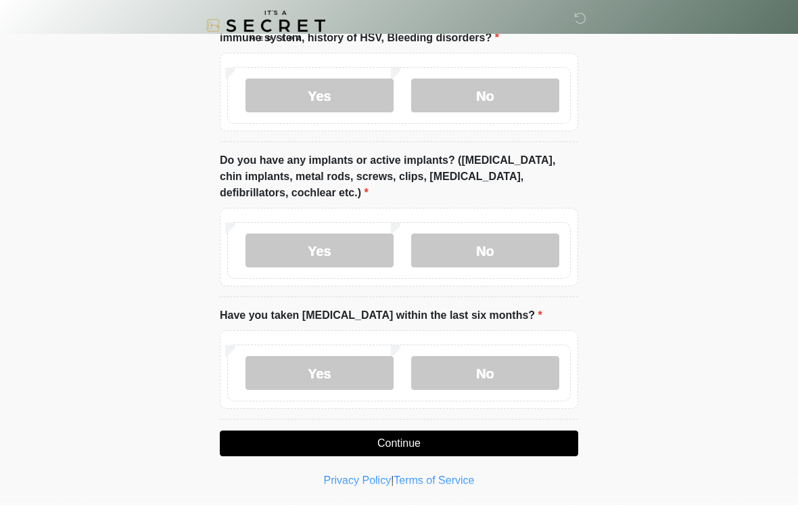  What do you see at coordinates (399, 443) in the screenshot?
I see `button: Continue` at bounding box center [399, 443].